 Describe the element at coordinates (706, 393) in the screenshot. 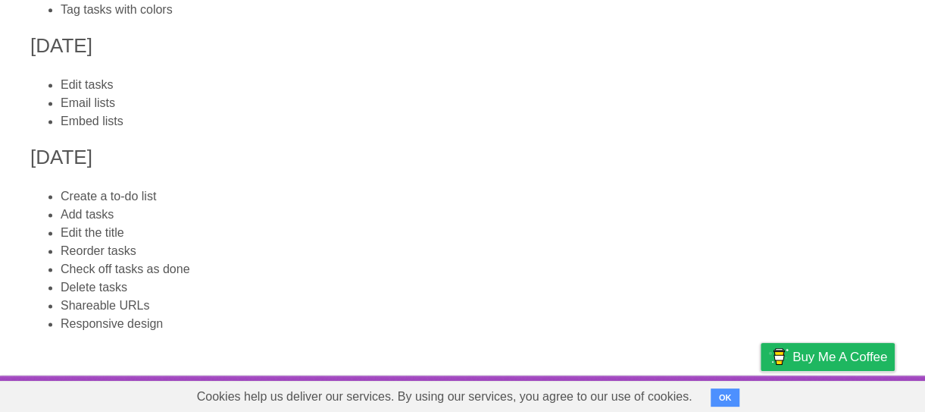

I see `a: Terms` at that location.